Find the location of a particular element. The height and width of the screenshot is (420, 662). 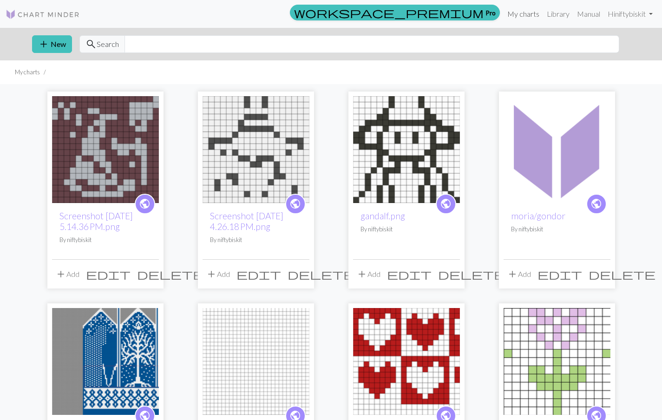

span: search is located at coordinates (91, 44).